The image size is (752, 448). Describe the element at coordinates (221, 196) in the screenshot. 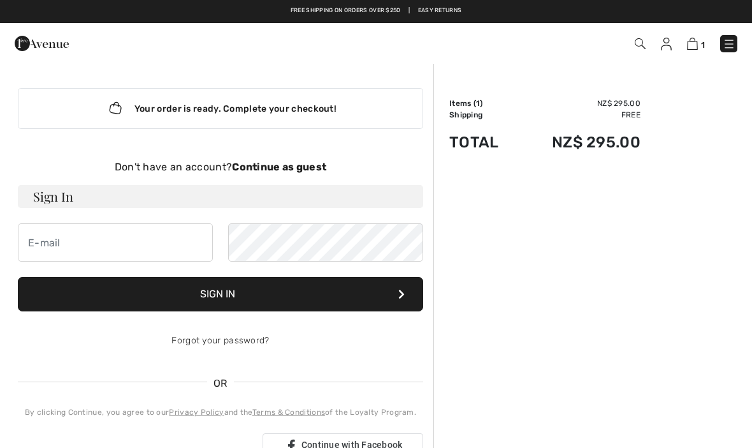

I see `h3: Sign In` at that location.